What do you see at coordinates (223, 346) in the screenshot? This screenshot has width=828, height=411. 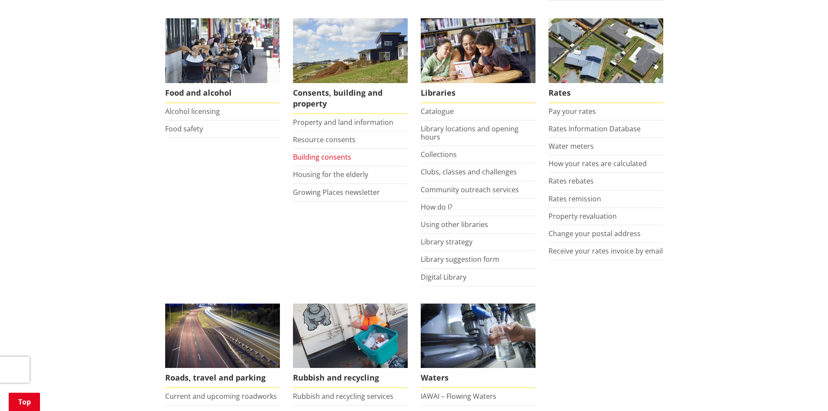 I see `a: Roads, travel and parking Roads, travel and parking` at bounding box center [223, 346].